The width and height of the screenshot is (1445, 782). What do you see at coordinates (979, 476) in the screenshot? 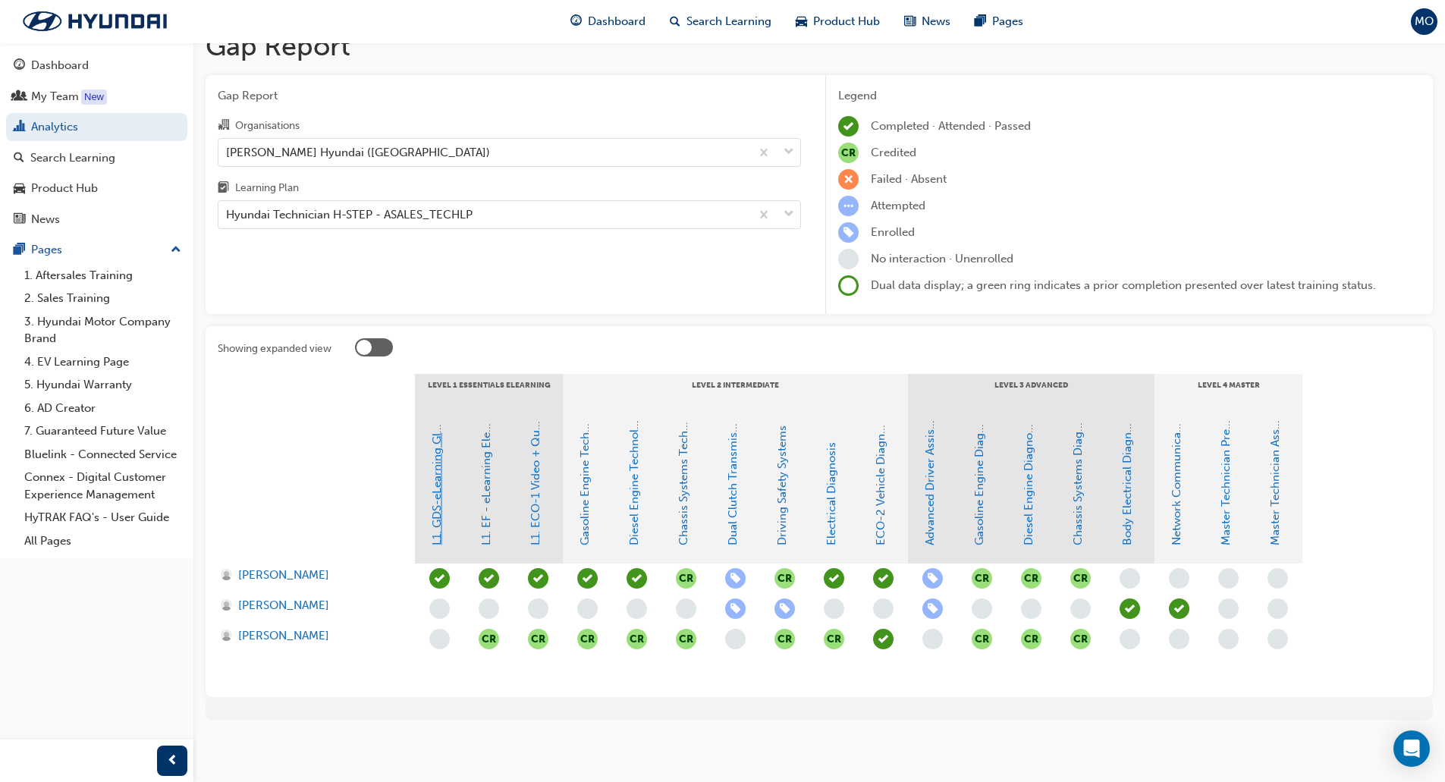
I see `a: Gasoline Engine Diagnosis` at bounding box center [979, 476].